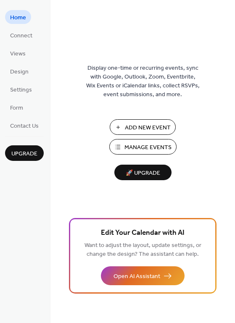 The width and height of the screenshot is (235, 323). I want to click on a: Form, so click(16, 107).